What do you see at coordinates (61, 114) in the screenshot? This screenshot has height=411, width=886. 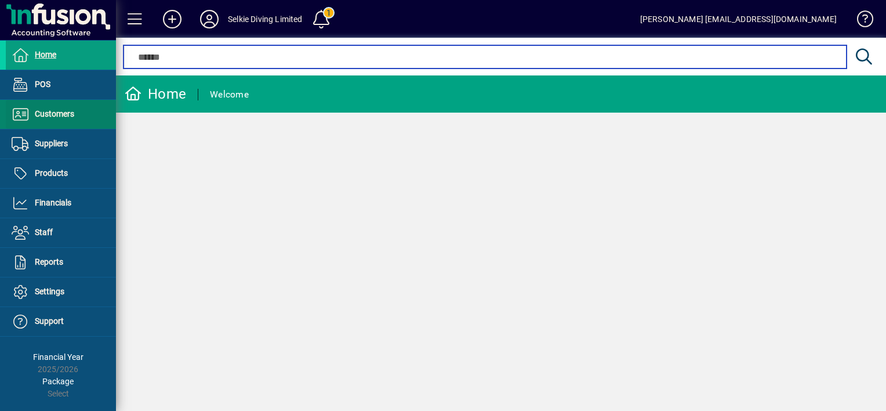 I see `a: Customers` at bounding box center [61, 114].